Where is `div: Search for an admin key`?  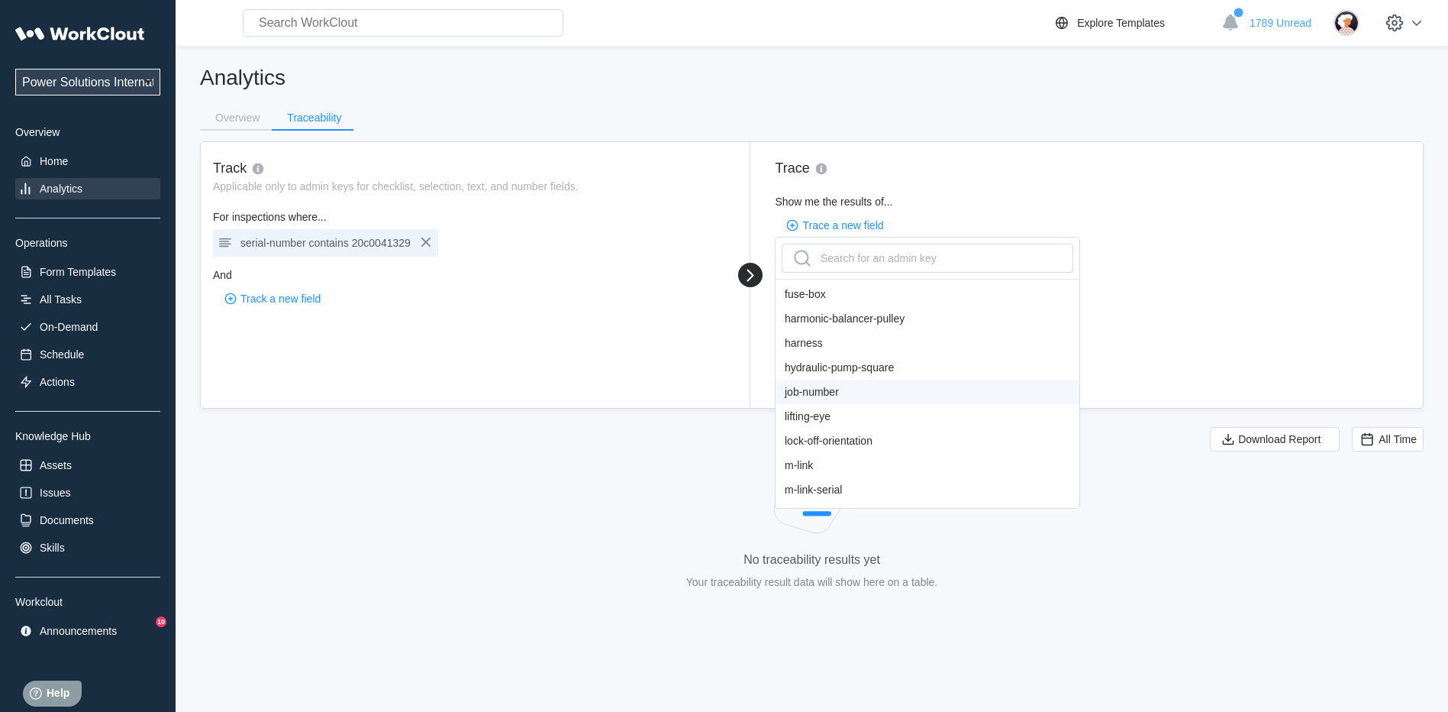 div: Search for an admin key is located at coordinates (864, 258).